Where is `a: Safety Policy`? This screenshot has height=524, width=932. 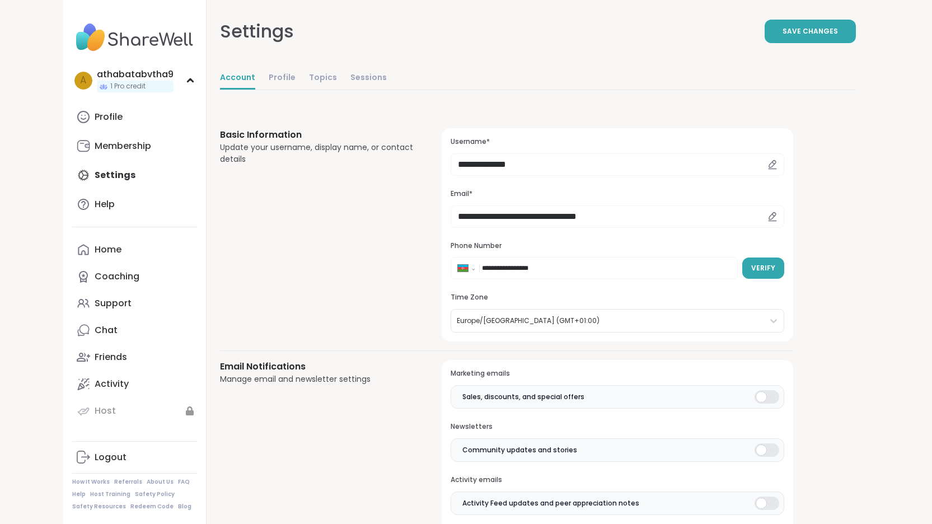
a: Safety Policy is located at coordinates (155, 494).